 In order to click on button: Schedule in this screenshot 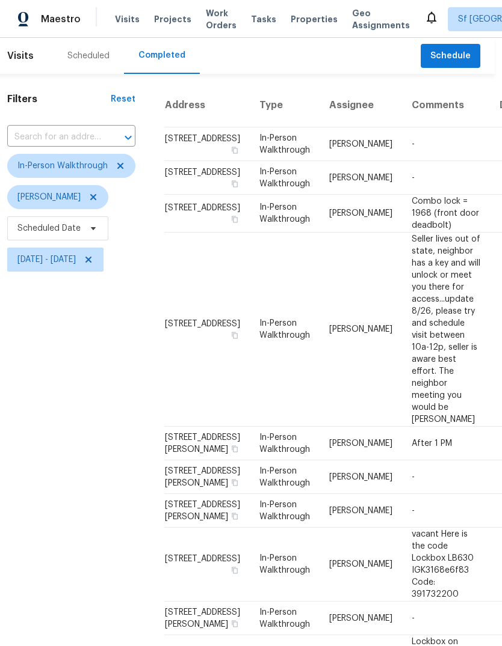, I will do `click(450, 56)`.